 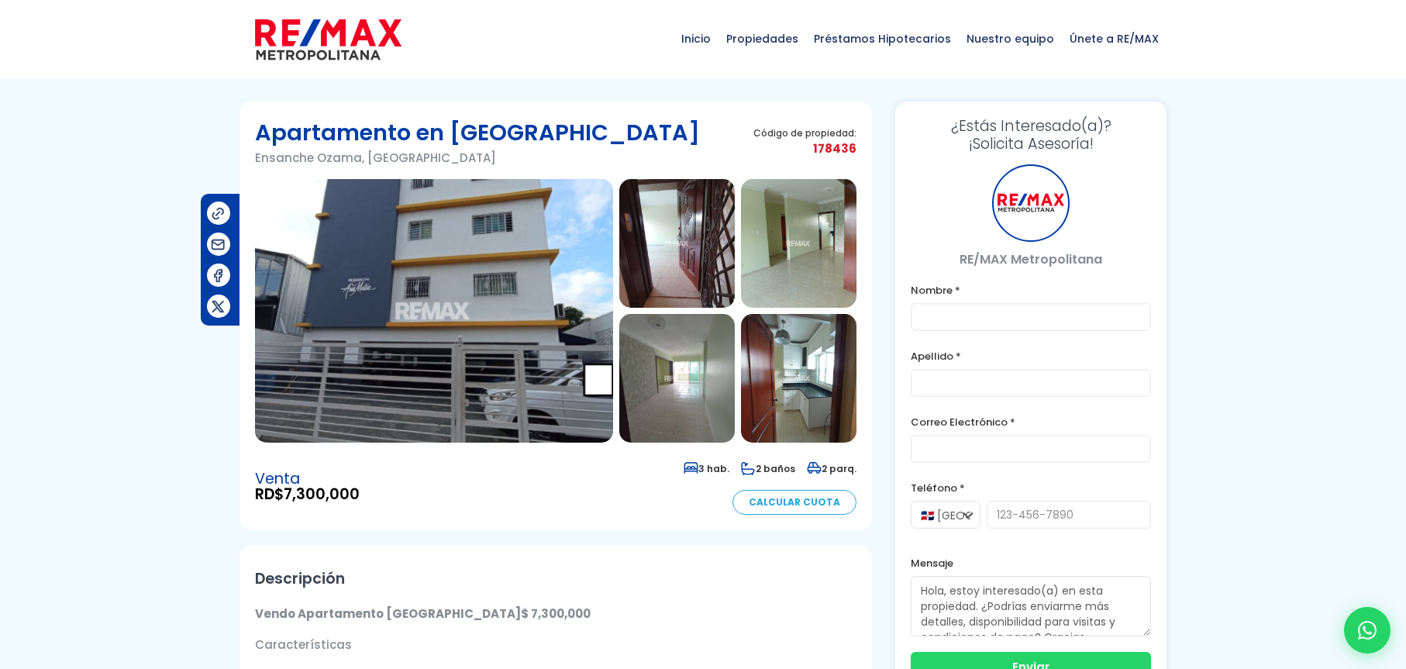 What do you see at coordinates (1031, 126) in the screenshot?
I see `span: ¿Estás Interesado(a)?` at bounding box center [1031, 126].